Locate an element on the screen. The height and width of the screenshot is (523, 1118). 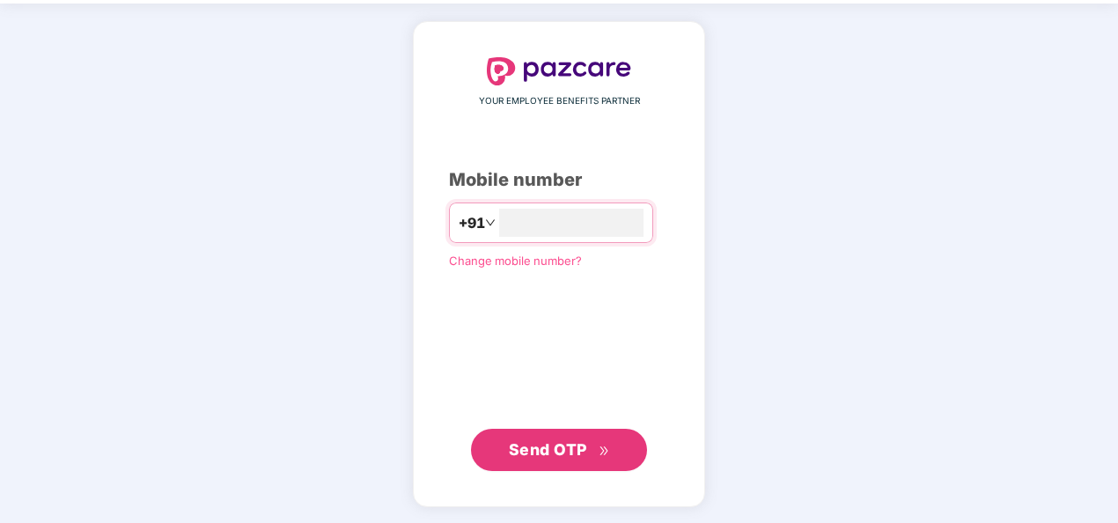
span: down is located at coordinates (490, 223).